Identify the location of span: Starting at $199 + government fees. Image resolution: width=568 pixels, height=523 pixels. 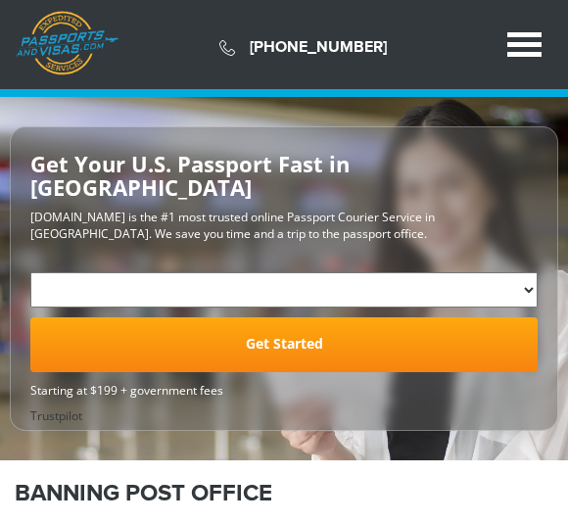
(284, 390).